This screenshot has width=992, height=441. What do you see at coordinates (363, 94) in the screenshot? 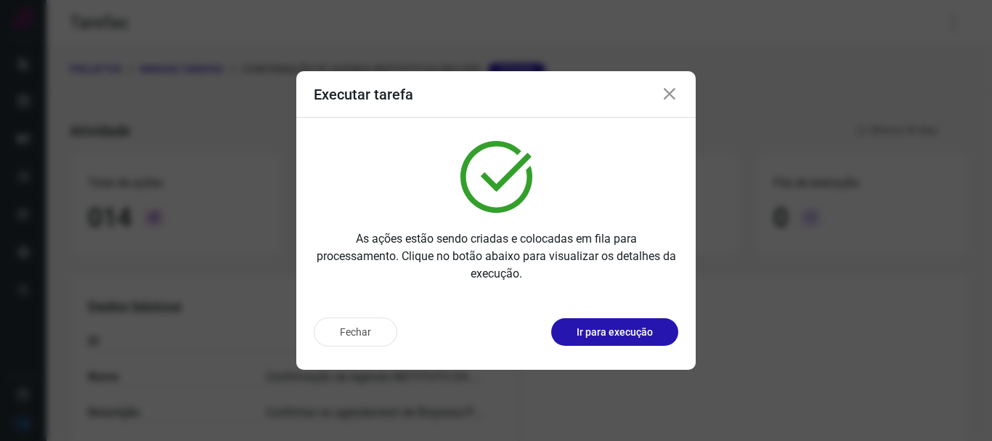
I see `h3: Executar tarefa` at bounding box center [363, 94].